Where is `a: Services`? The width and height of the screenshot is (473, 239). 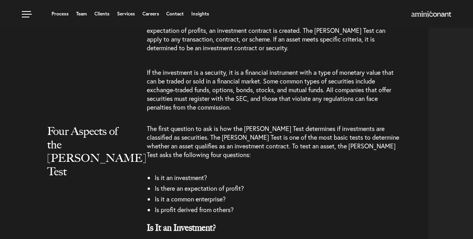 a: Services is located at coordinates (126, 14).